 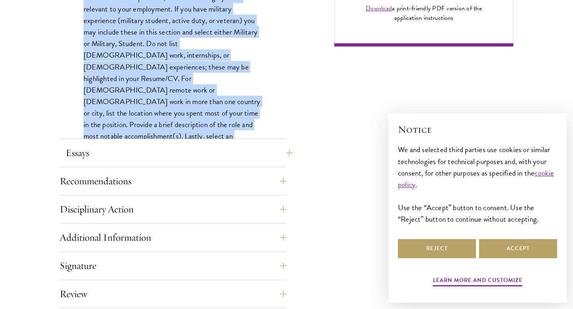 I want to click on button: Signature, so click(x=173, y=266).